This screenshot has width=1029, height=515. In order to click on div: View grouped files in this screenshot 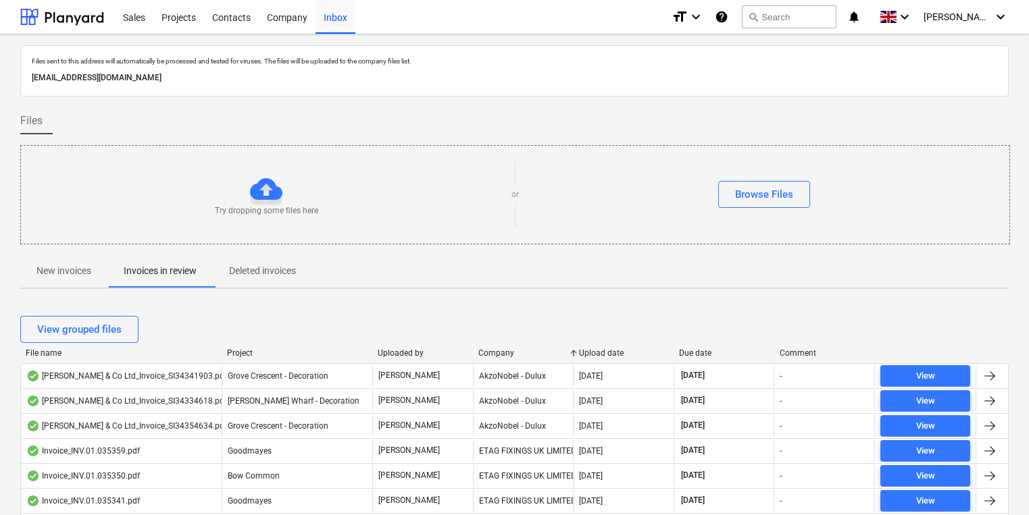, I will do `click(79, 330)`.